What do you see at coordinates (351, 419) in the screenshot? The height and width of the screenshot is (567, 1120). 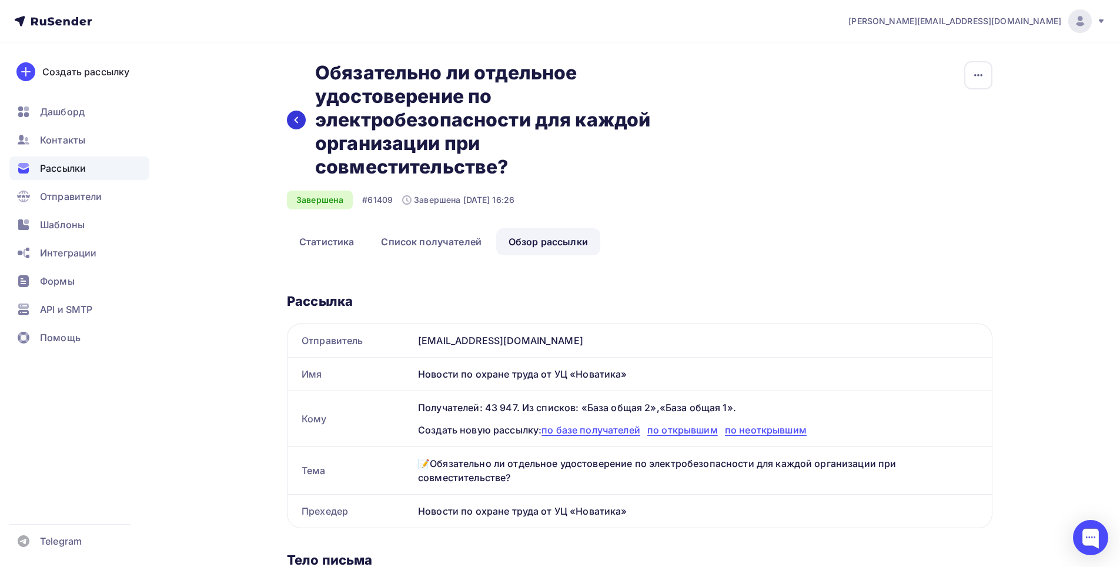 I see `div: Кому` at bounding box center [351, 419].